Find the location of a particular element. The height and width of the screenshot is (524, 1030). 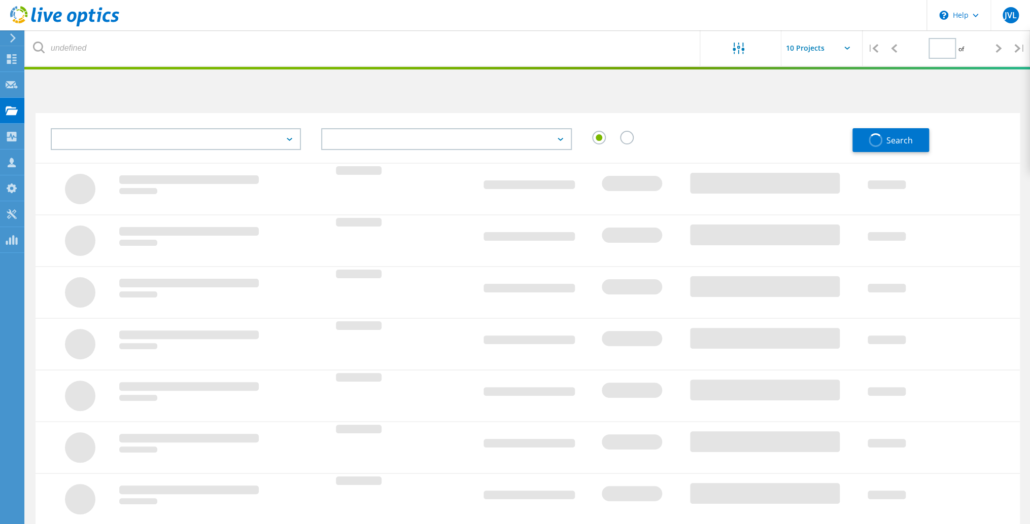

span: of is located at coordinates (961, 49).